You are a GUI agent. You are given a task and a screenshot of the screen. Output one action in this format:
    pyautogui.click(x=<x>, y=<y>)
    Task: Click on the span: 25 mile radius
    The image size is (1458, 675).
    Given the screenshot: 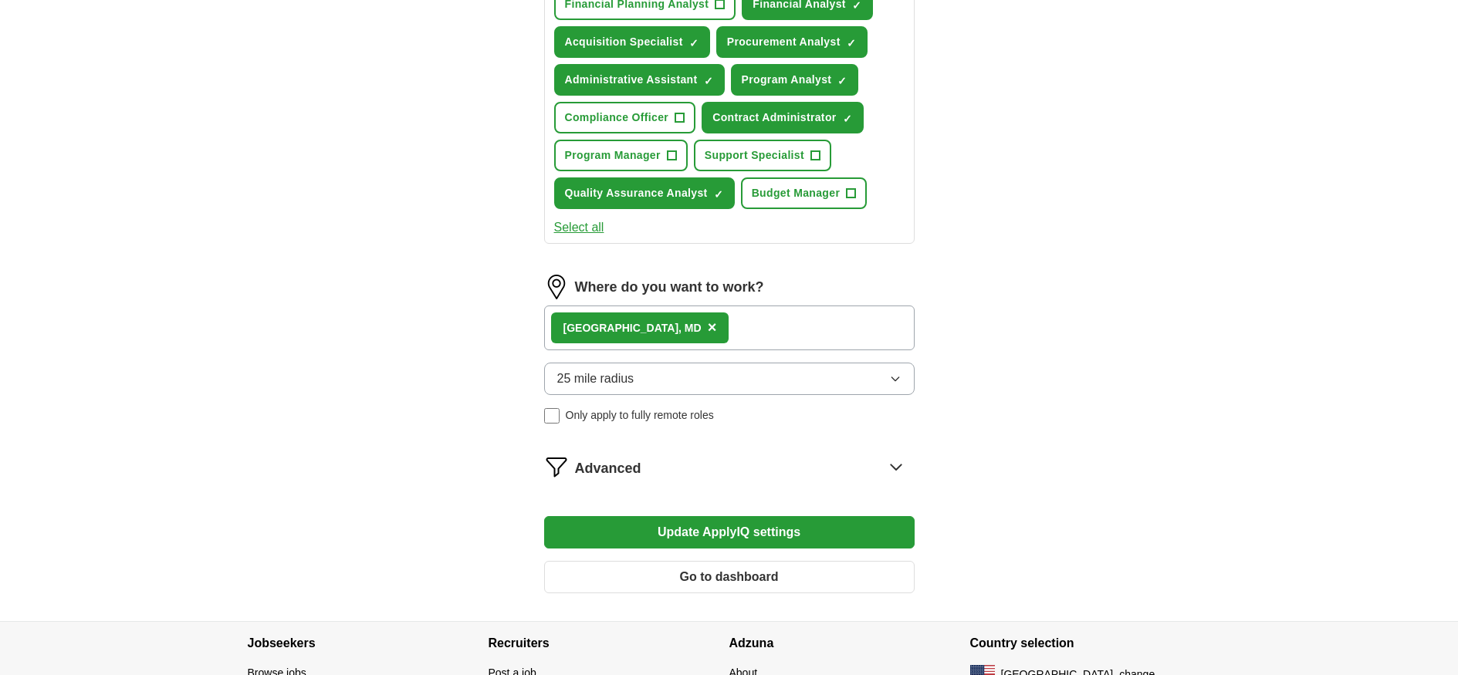 What is the action you would take?
    pyautogui.click(x=596, y=379)
    